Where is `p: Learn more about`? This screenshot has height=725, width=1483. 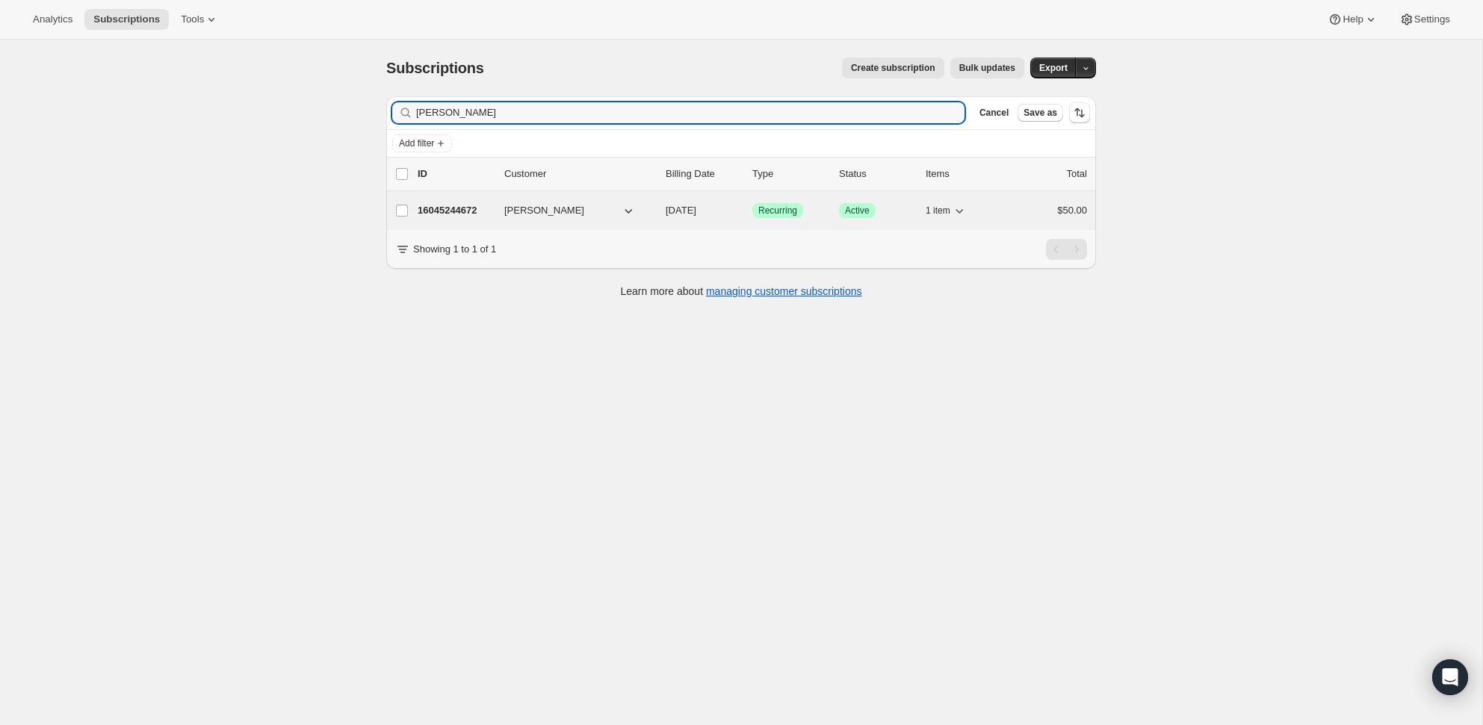
p: Learn more about is located at coordinates (741, 291).